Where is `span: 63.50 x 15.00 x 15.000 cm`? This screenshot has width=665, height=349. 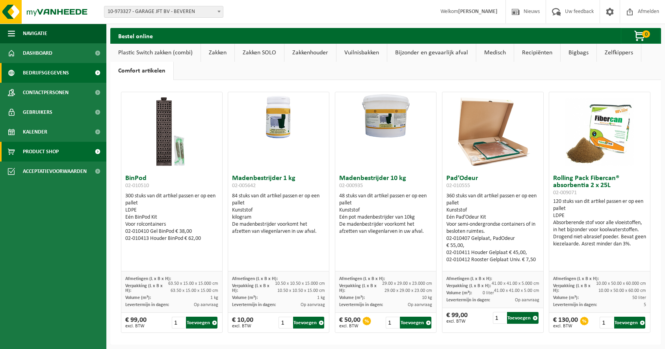
span: 63.50 x 15.00 x 15.000 cm is located at coordinates (193, 284).